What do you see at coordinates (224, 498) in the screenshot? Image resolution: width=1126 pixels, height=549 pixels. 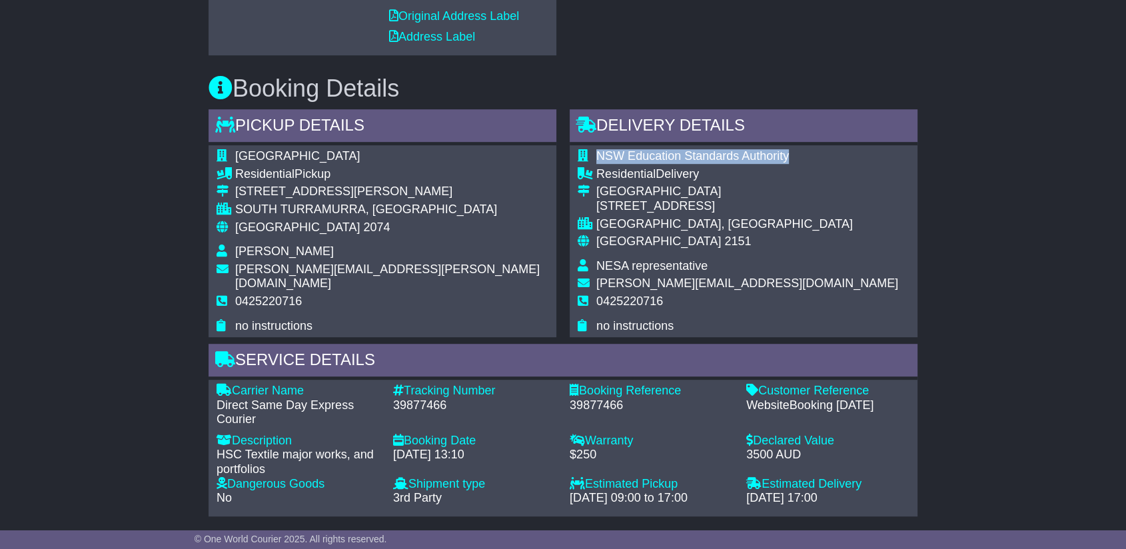 I see `span: No` at bounding box center [224, 498].